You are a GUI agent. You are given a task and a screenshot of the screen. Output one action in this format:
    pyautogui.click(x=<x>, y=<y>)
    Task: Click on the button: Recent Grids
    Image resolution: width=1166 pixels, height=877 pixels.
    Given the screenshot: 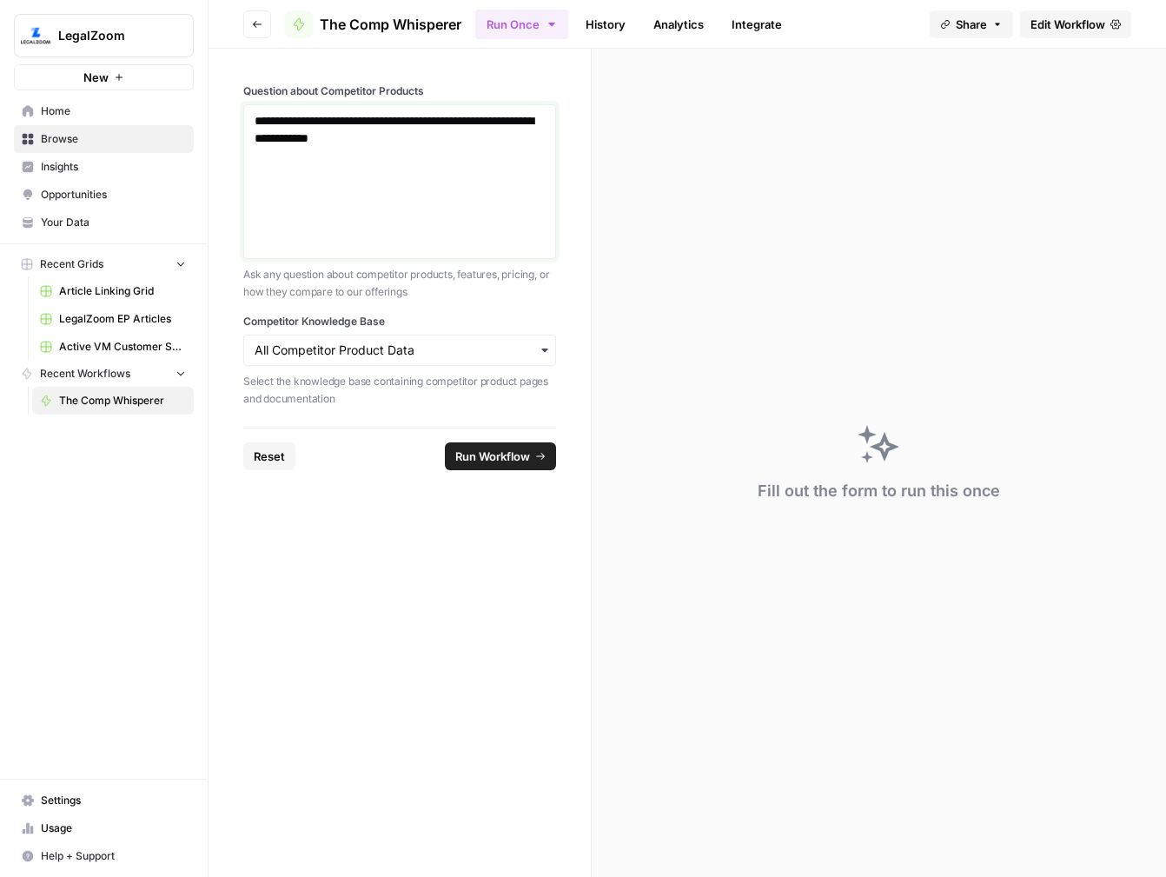 What is the action you would take?
    pyautogui.click(x=103, y=264)
    